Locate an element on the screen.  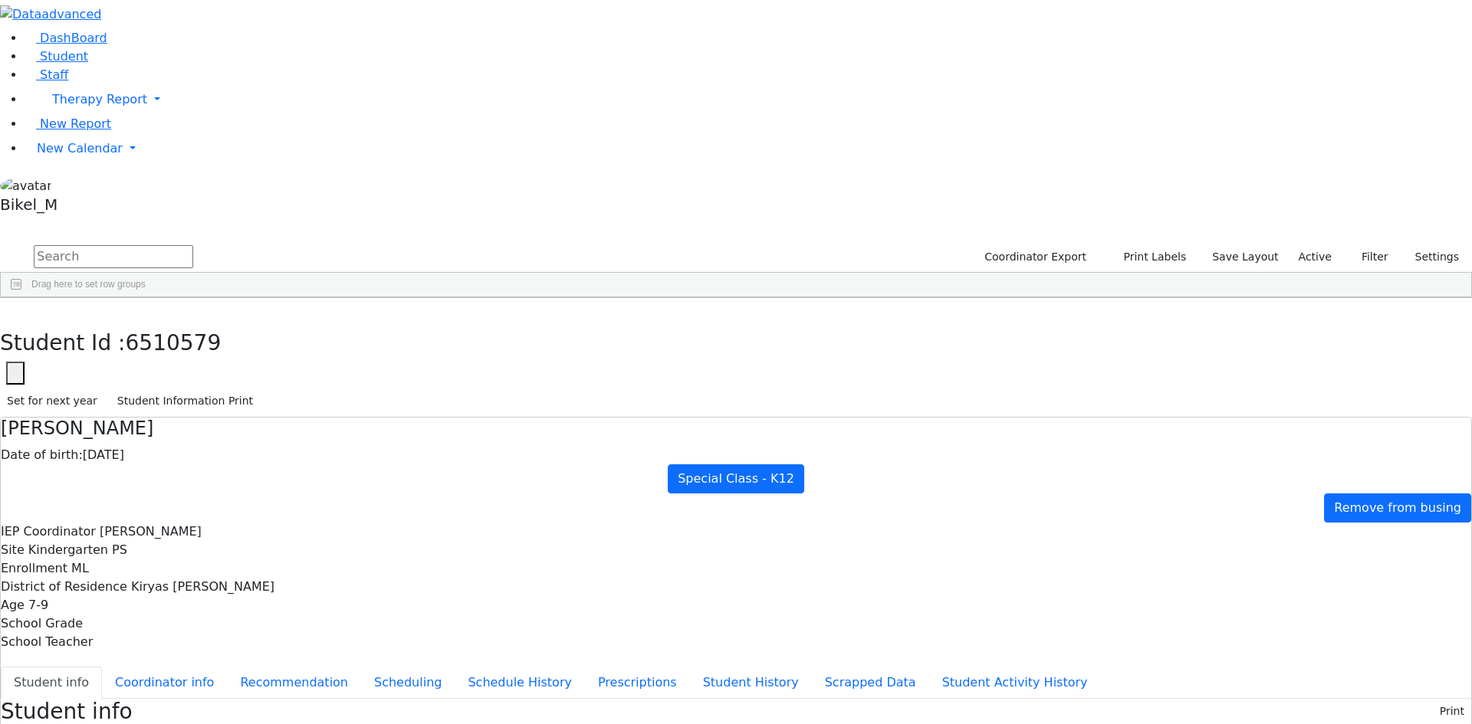
span: Drag here to set row groups is located at coordinates (88, 284).